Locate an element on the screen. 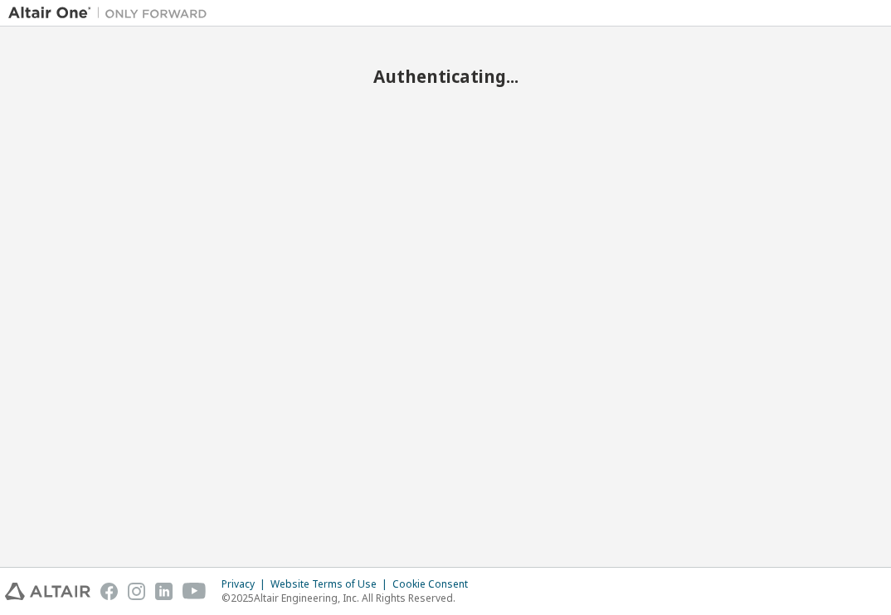 The height and width of the screenshot is (615, 891). div: Website Terms of Use is located at coordinates (331, 585).